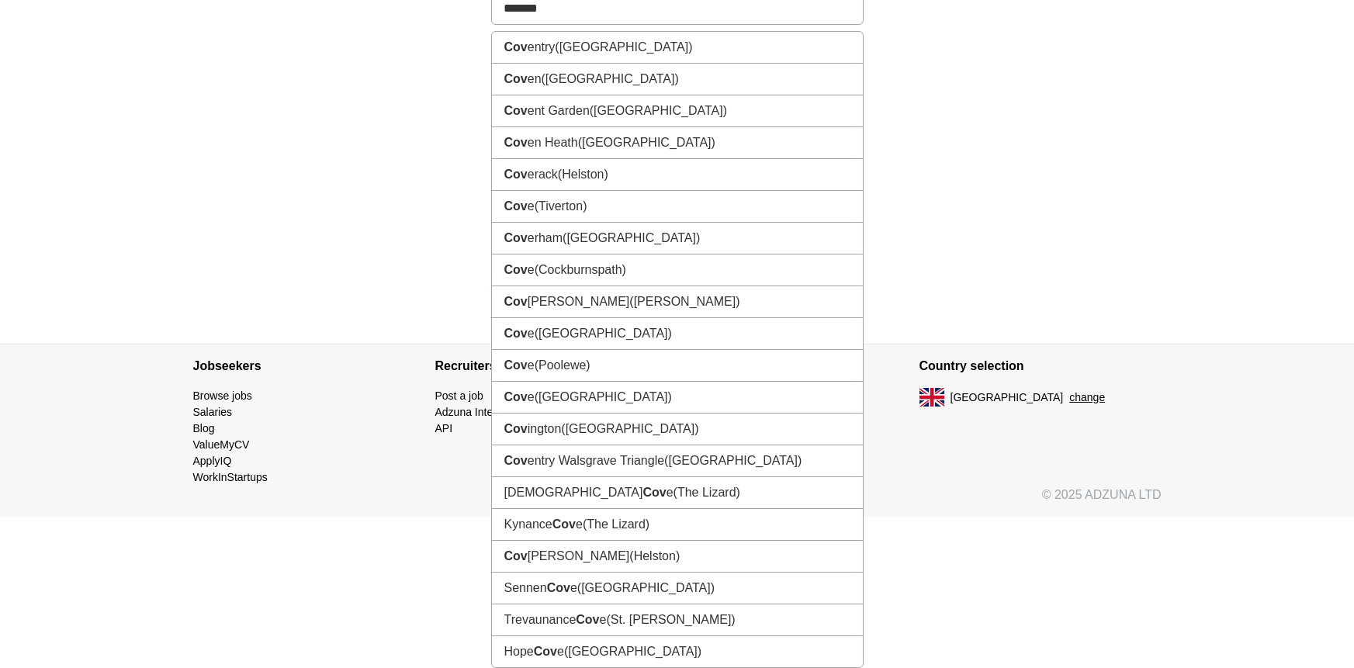 This screenshot has height=668, width=1354. I want to click on li: ent Garden, so click(677, 111).